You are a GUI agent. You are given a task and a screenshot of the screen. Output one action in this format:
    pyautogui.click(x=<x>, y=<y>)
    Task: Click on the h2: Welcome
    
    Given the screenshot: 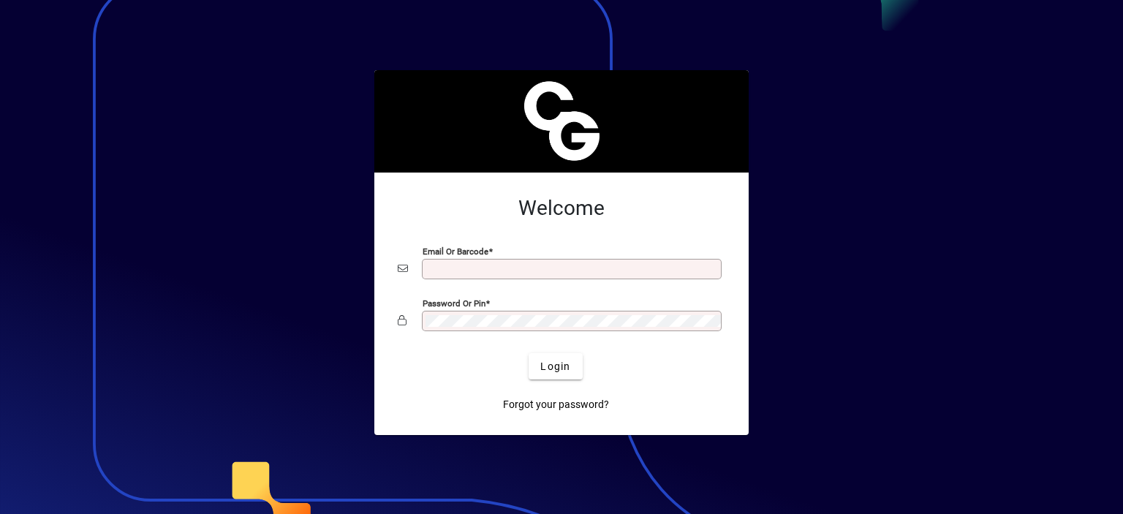 What is the action you would take?
    pyautogui.click(x=562, y=208)
    